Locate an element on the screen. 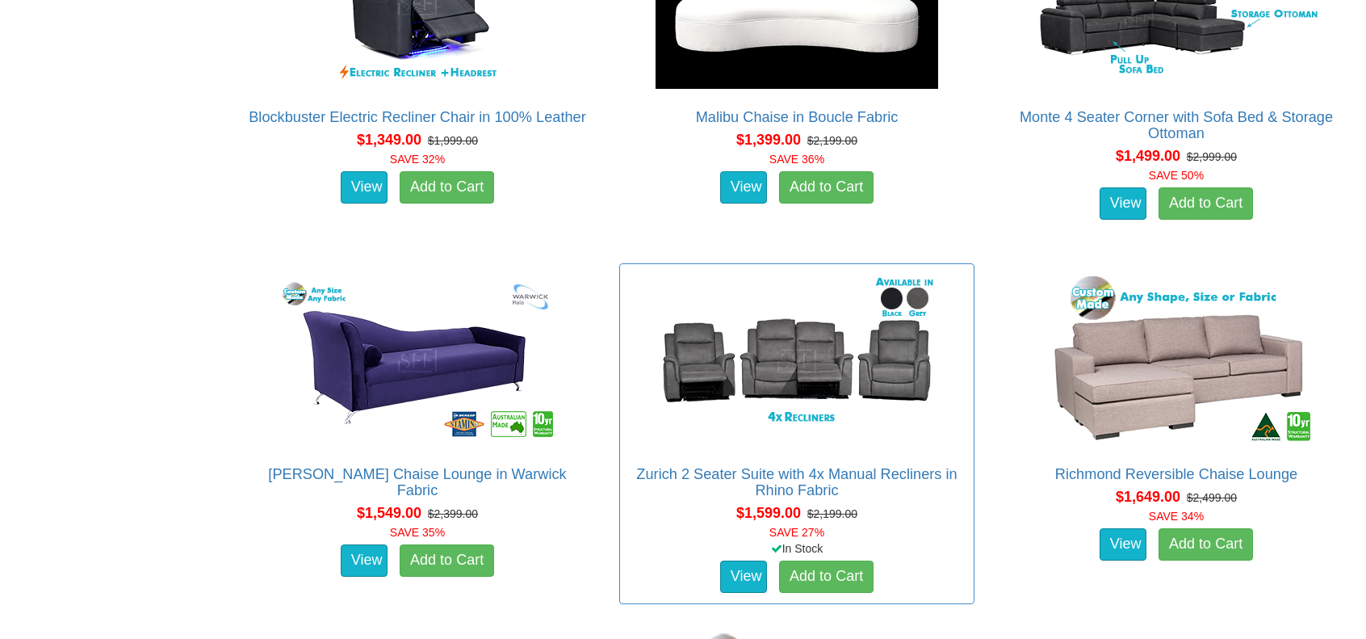 This screenshot has height=639, width=1366. del: $2,399.00 is located at coordinates (453, 514).